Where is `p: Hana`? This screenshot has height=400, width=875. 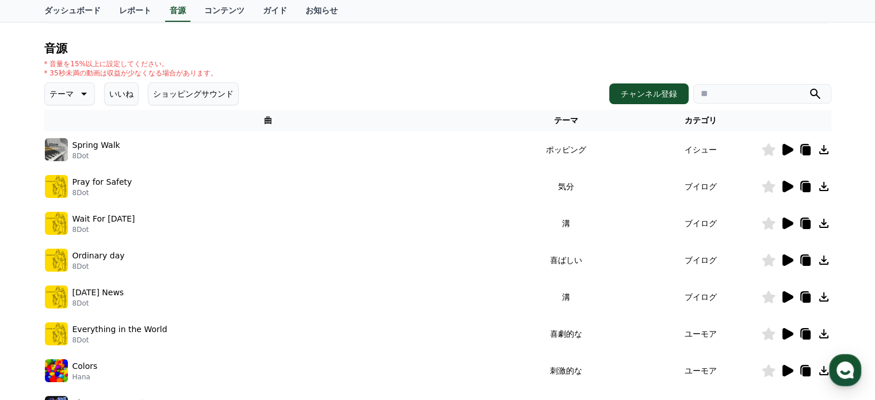
p: Hana is located at coordinates (85, 377).